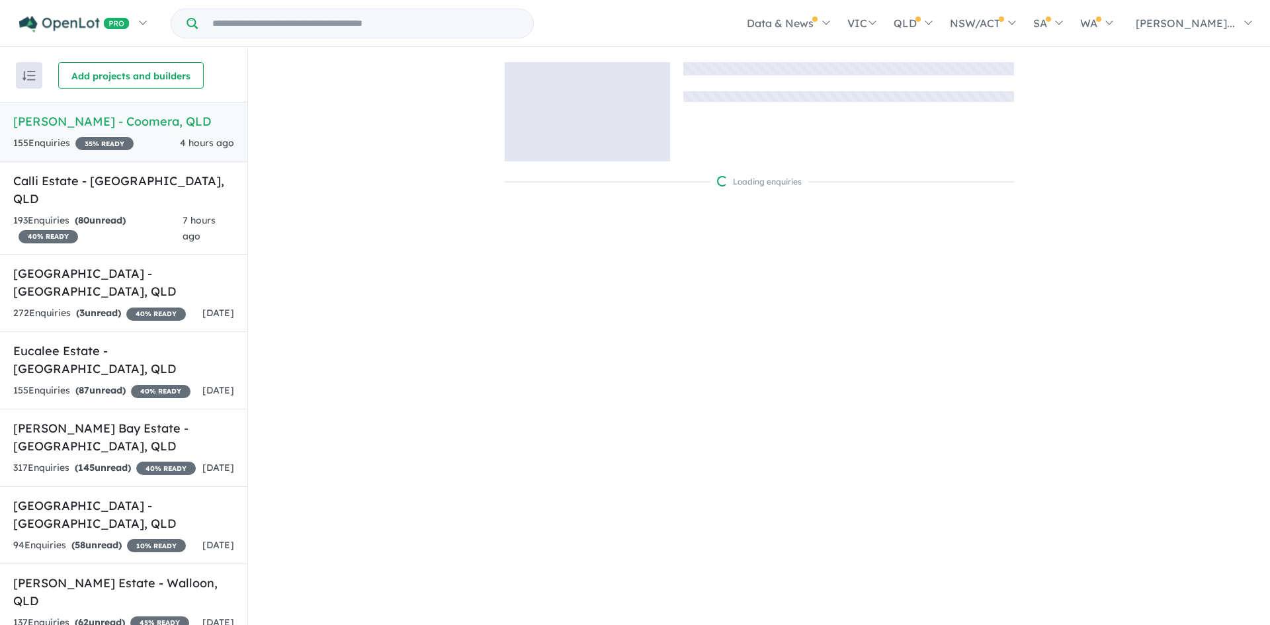  I want to click on span: 35 % READY, so click(104, 143).